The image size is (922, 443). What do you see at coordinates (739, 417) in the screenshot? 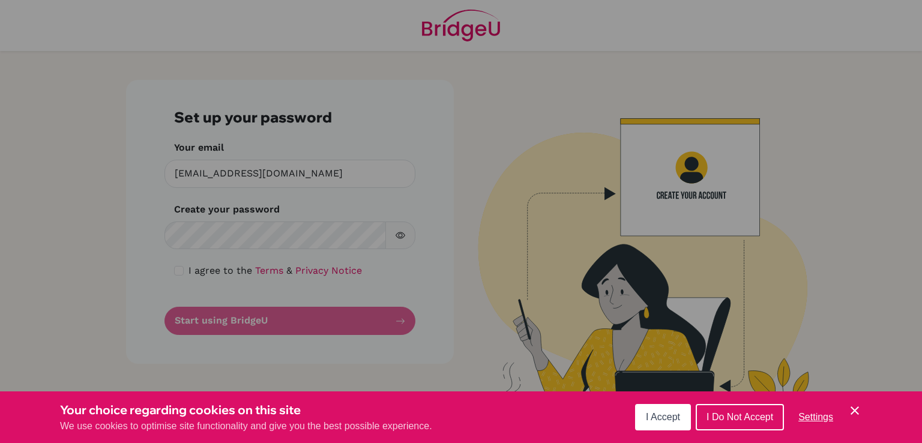
I see `button: I Do Not Accept` at bounding box center [739, 417].